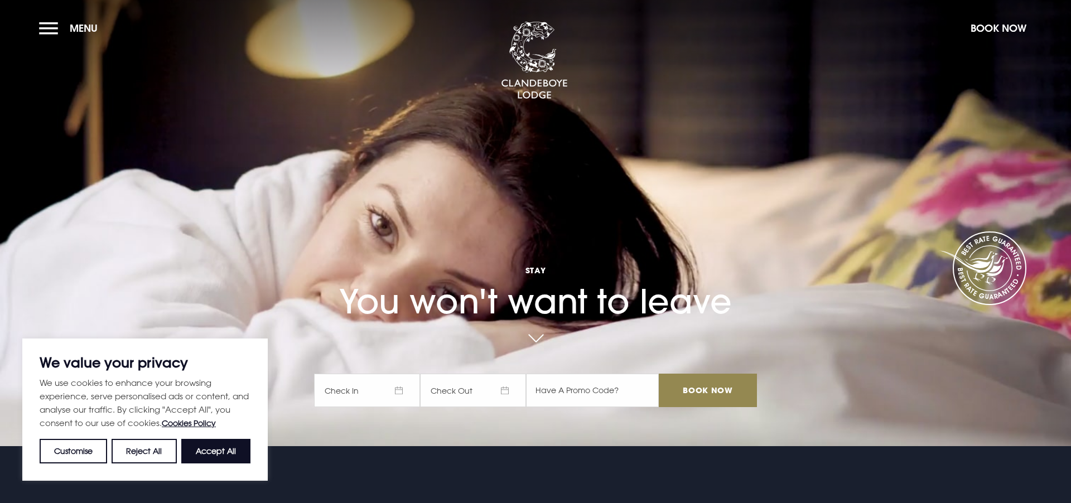 The height and width of the screenshot is (503, 1071). Describe the element at coordinates (189, 423) in the screenshot. I see `a: Cookies Policy` at that location.